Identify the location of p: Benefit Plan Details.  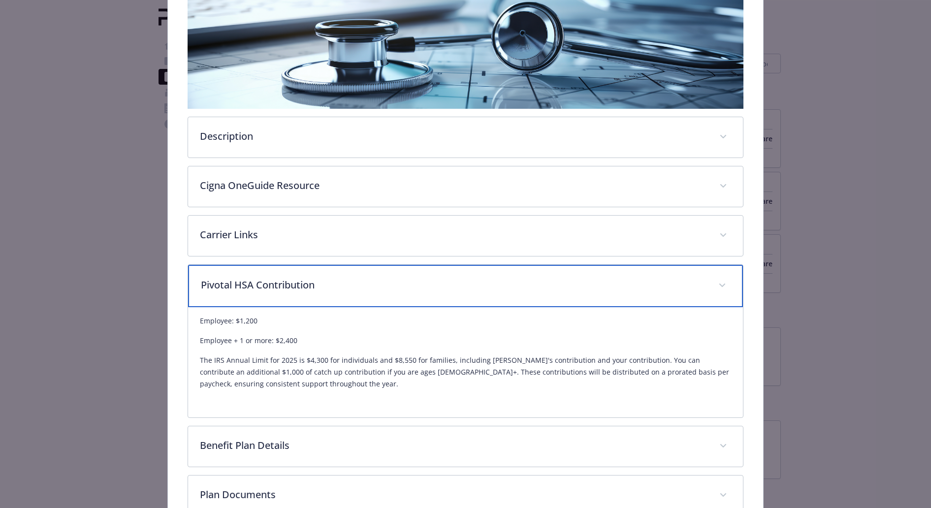
(453, 445).